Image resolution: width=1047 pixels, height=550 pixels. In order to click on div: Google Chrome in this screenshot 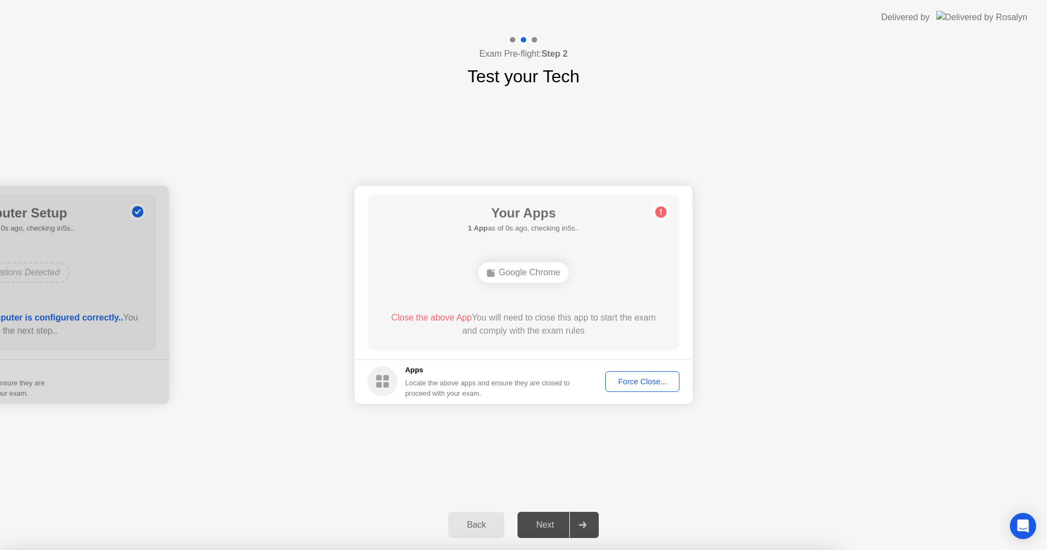, I will do `click(524, 273)`.